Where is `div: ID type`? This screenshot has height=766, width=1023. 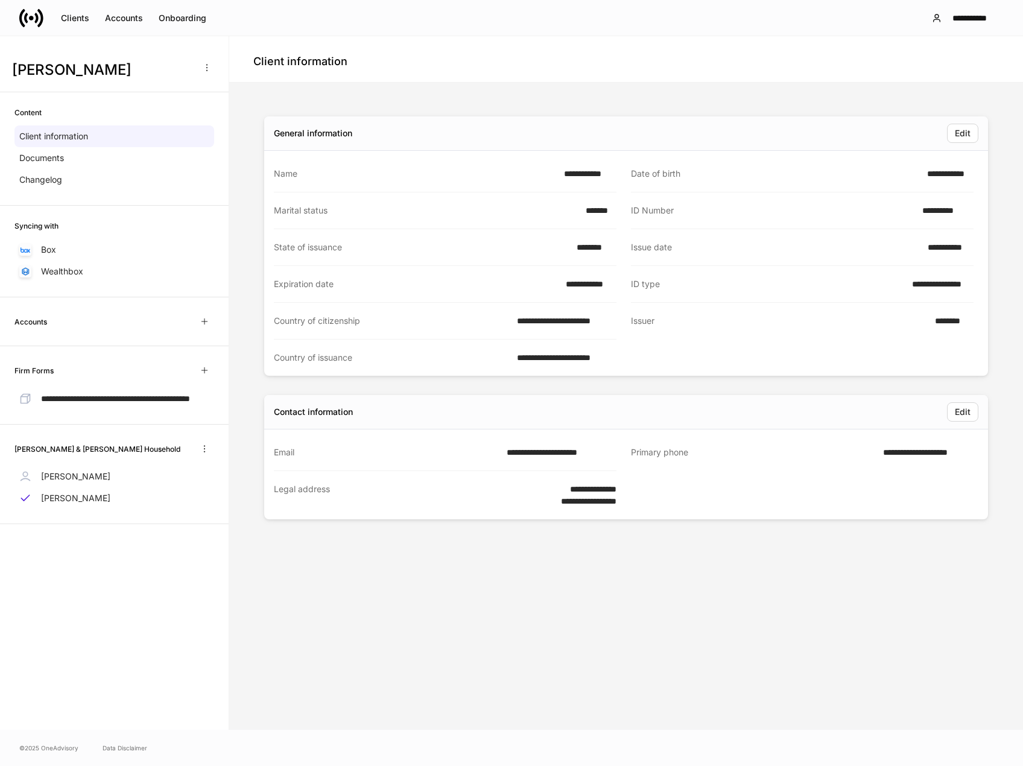
div: ID type is located at coordinates (768, 284).